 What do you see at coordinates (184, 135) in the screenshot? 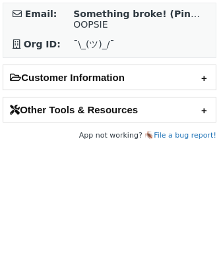
I see `a: File a bug report!` at bounding box center [184, 135].